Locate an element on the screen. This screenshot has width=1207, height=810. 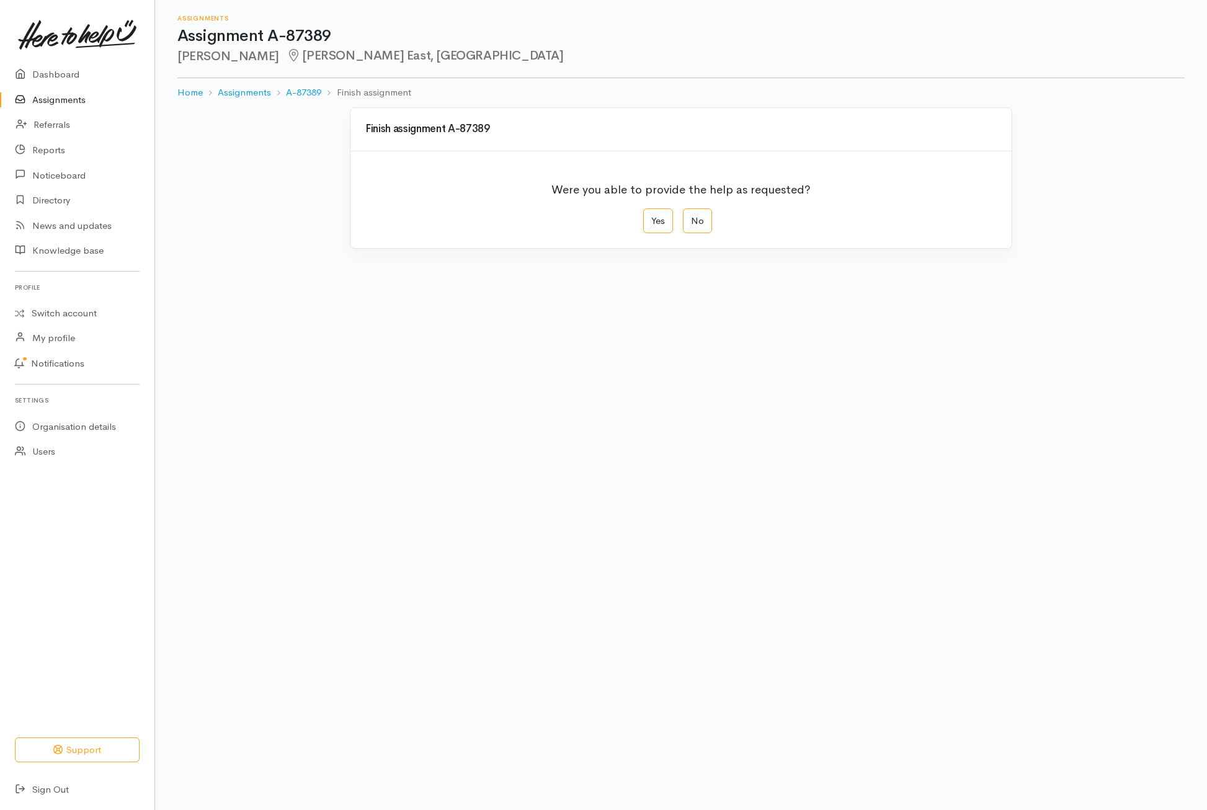
button: Support is located at coordinates (77, 750).